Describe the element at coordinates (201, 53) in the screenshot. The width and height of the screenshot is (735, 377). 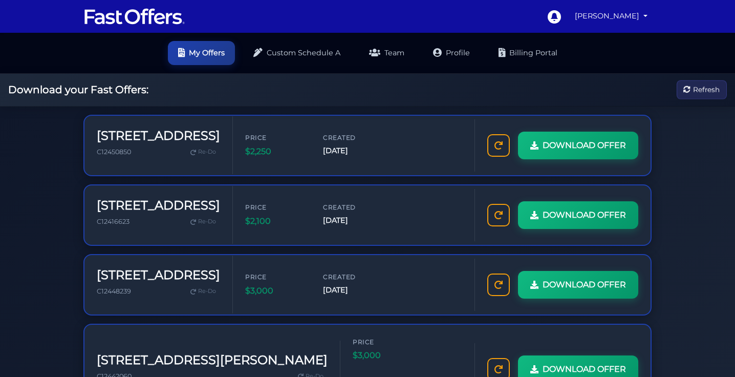
I see `a: My Offers` at that location.